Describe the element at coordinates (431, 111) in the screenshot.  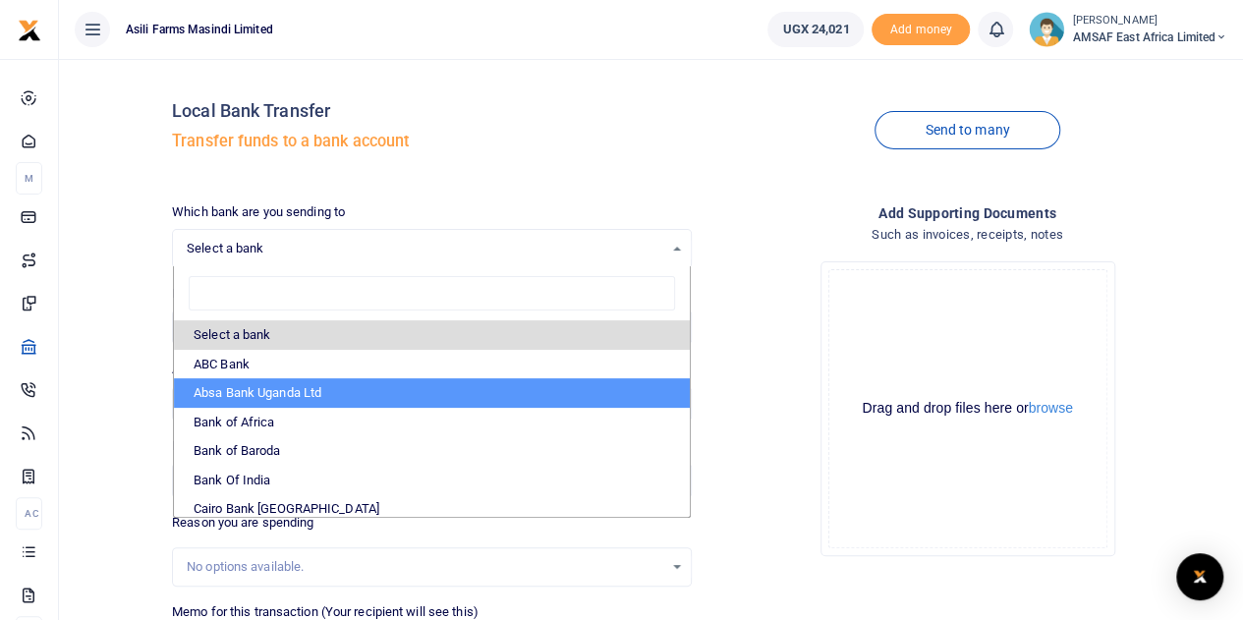
I see `h4: Local Bank Transfer` at that location.